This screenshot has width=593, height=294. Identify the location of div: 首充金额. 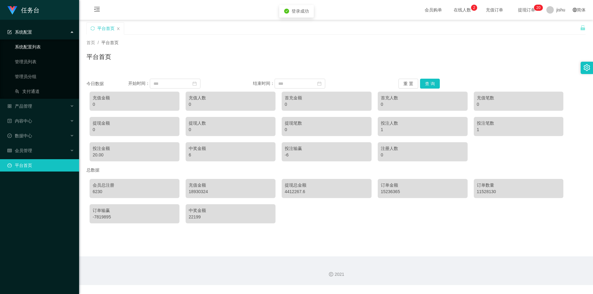
(326, 98).